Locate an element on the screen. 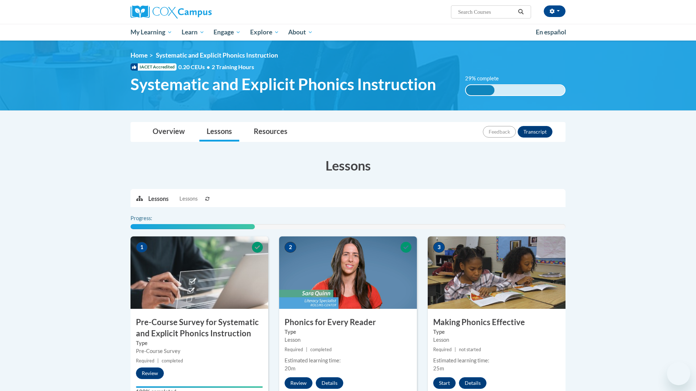 The width and height of the screenshot is (696, 391). span: 1 is located at coordinates (142, 248).